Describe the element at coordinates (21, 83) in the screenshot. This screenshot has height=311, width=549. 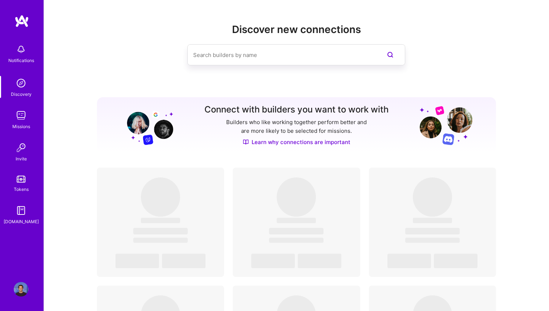
I see `img: discovery` at that location.